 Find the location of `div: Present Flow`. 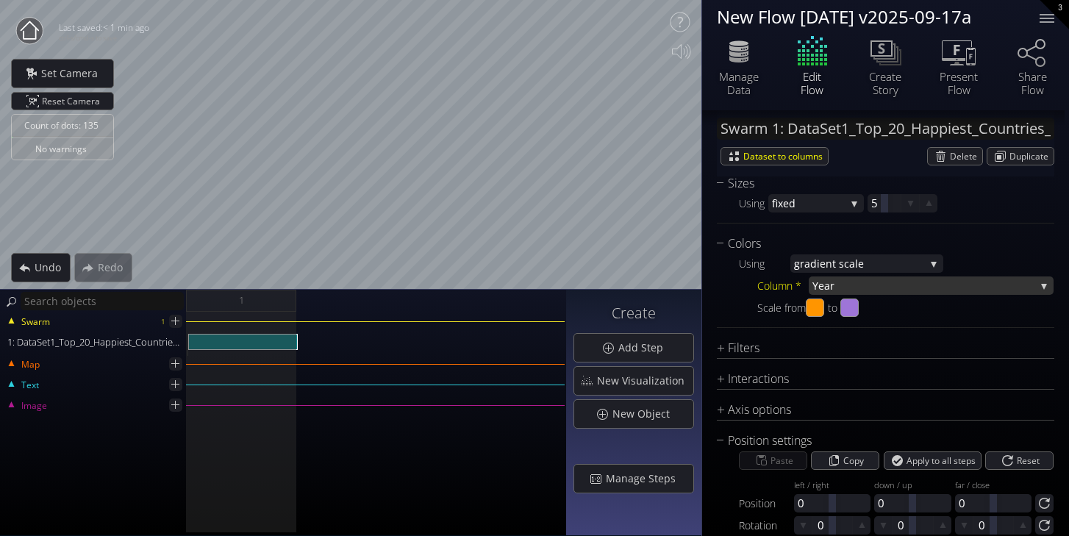

div: Present Flow is located at coordinates (959, 83).